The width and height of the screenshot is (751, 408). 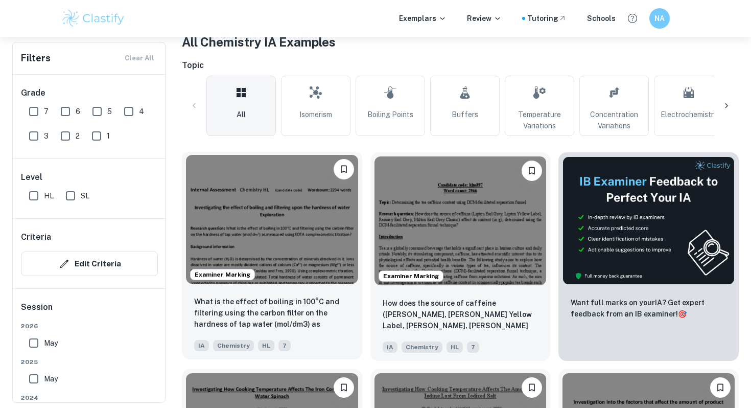 I want to click on h6: Topic, so click(x=460, y=65).